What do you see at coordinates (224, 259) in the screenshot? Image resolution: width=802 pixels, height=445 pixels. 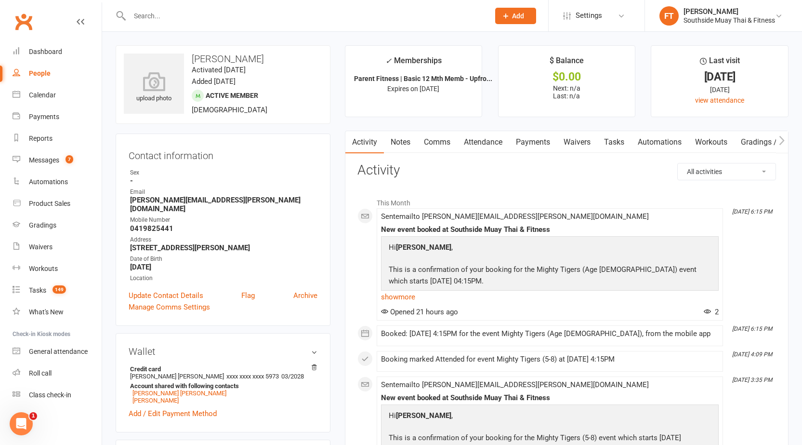 I see `div: Date of Birth` at bounding box center [224, 259].